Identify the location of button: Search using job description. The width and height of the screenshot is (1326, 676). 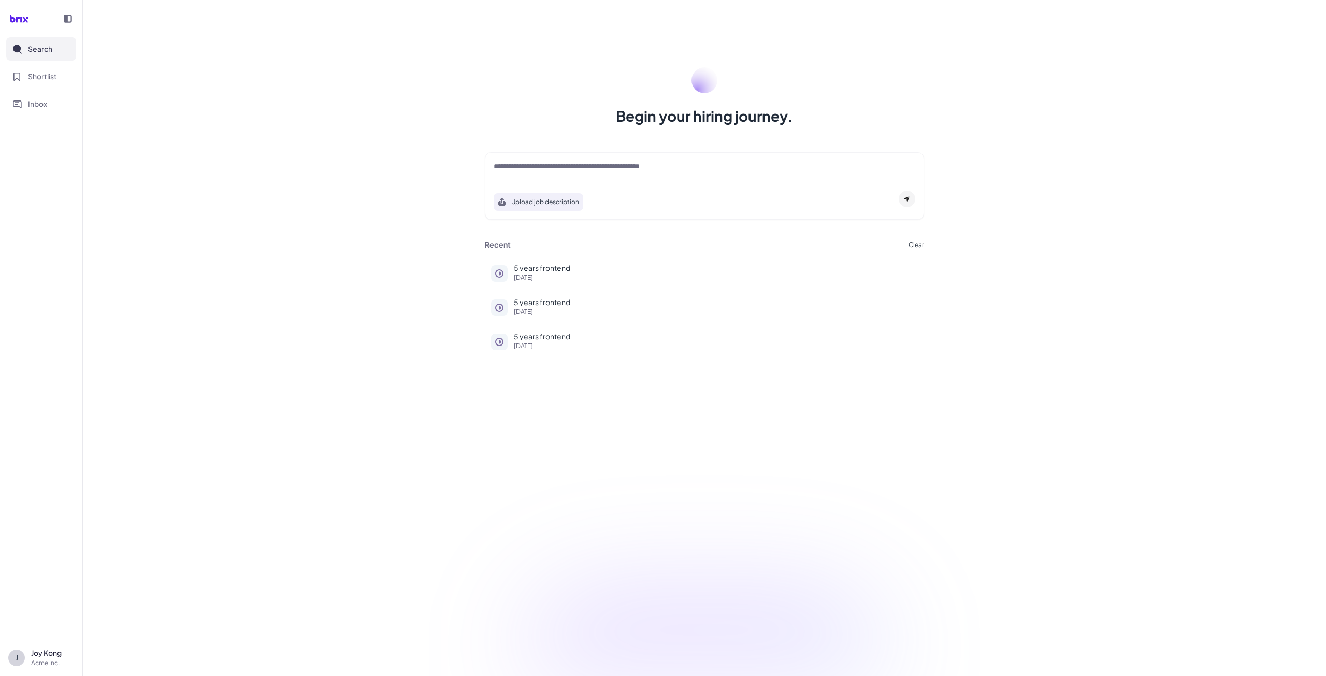
(538, 202).